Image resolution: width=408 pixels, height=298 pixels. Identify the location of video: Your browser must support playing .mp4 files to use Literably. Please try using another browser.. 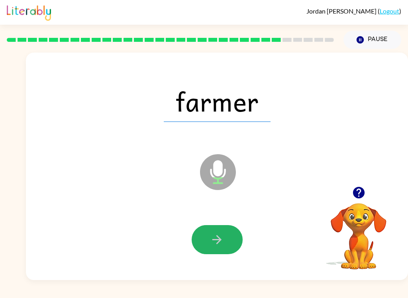
(359, 231).